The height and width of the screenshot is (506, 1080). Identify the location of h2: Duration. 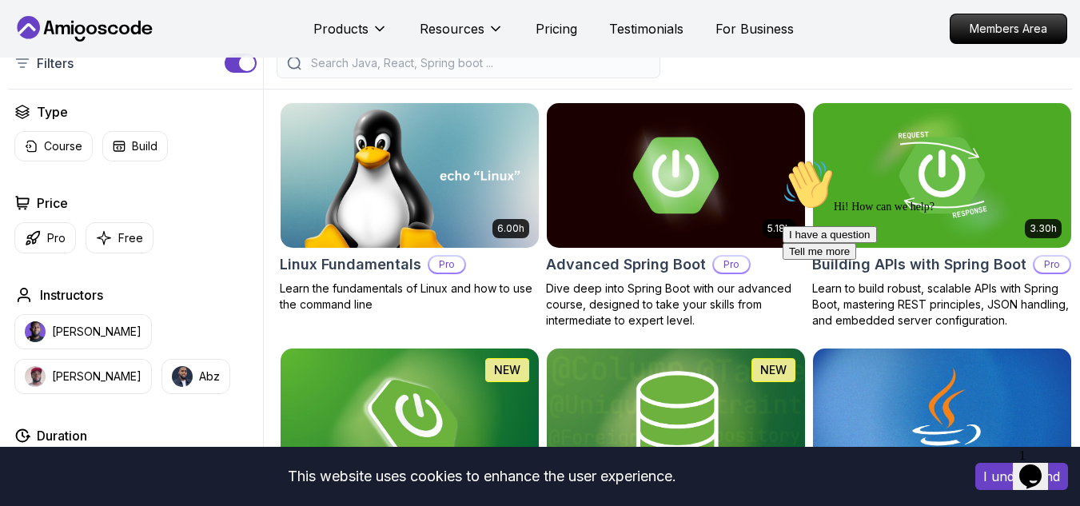
(62, 436).